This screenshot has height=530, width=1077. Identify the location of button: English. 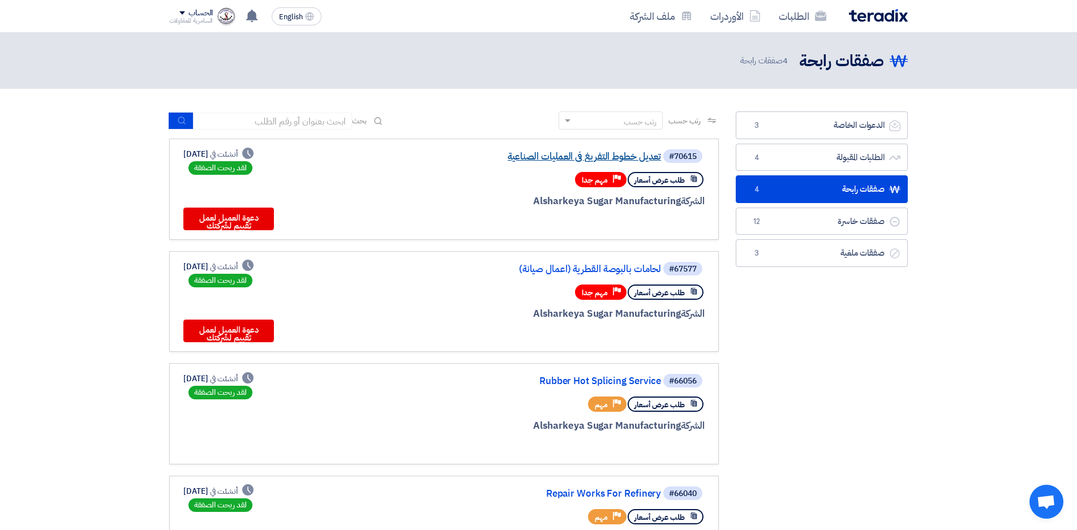
(297, 16).